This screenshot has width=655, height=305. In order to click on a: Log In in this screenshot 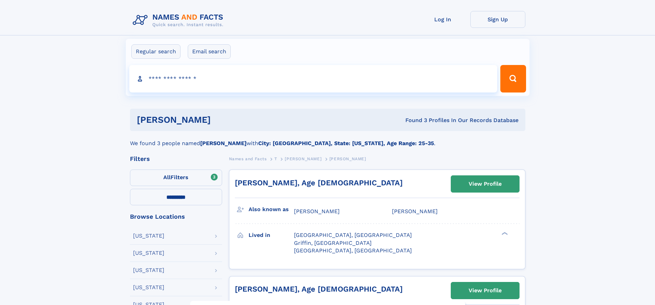, I will do `click(443, 19)`.